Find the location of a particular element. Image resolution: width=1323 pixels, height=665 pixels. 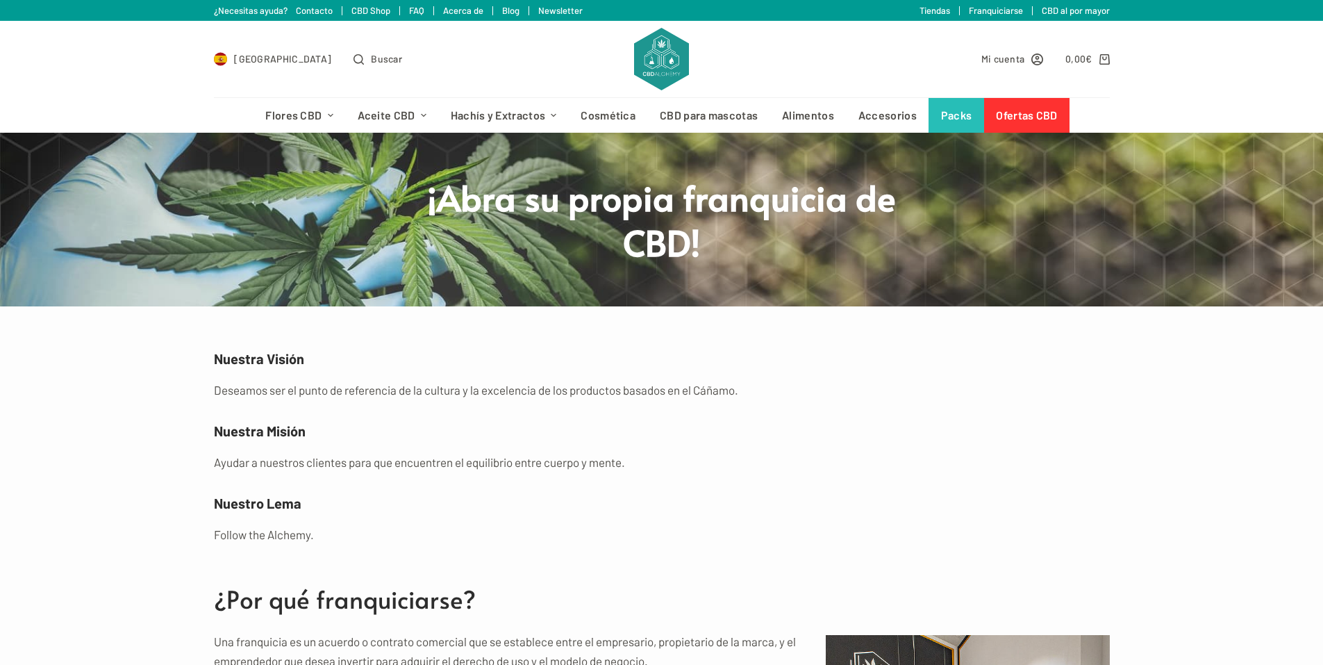

p: Follow the Alchemy. is located at coordinates (662, 534).